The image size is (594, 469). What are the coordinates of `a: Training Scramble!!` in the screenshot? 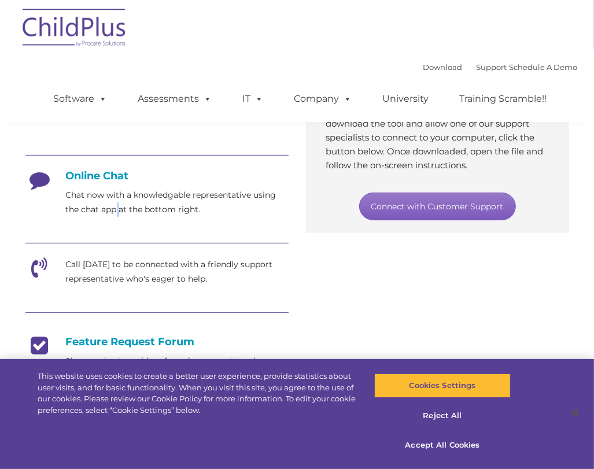 It's located at (503, 99).